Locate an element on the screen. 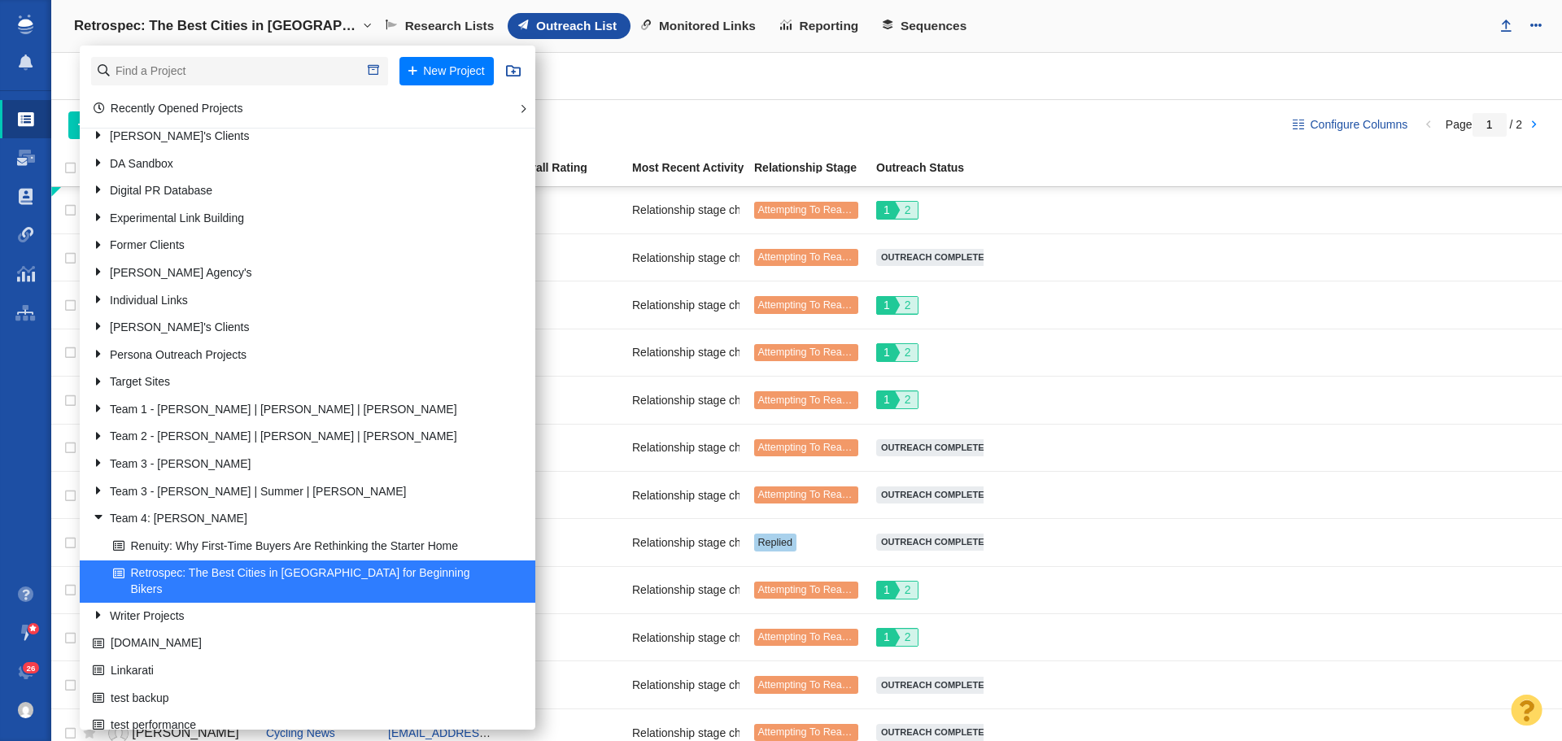 This screenshot has width=1562, height=741. img: 6a5e3945ebbb48ba90f02ffc6c7ec16f is located at coordinates (26, 710).